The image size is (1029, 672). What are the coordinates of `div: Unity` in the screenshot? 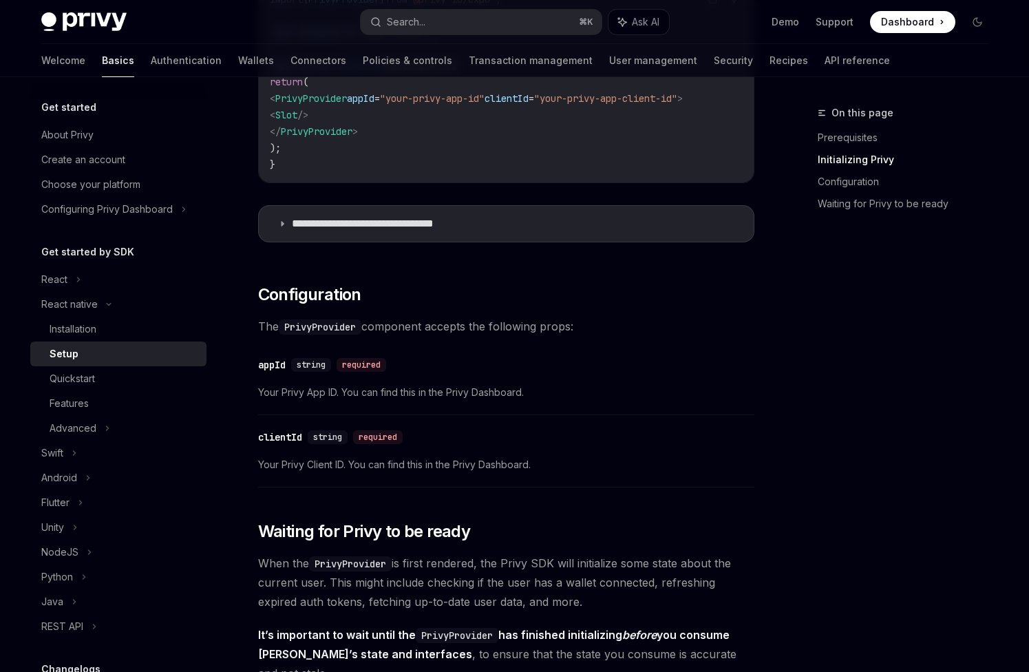 It's located at (52, 527).